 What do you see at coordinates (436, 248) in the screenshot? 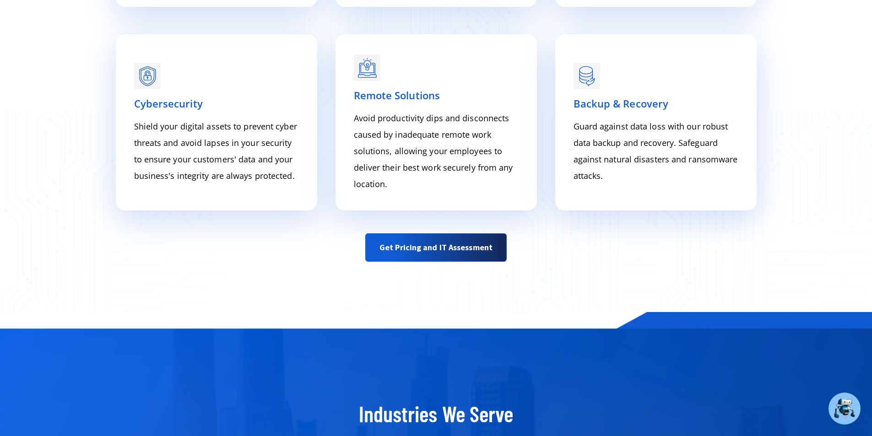
I see `a: Get Pricing and IT Assessment` at bounding box center [436, 248].